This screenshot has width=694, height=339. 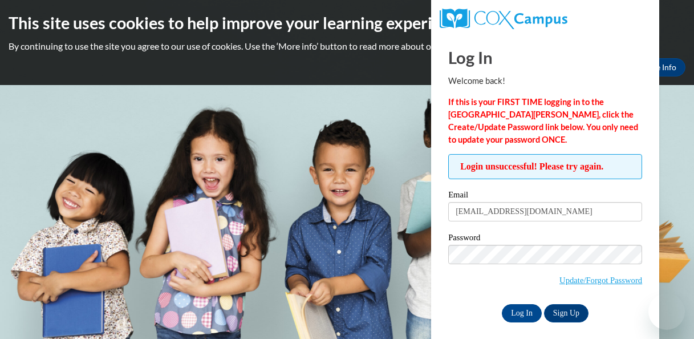 I want to click on span: Login unsuccessful! Please try again., so click(x=545, y=167).